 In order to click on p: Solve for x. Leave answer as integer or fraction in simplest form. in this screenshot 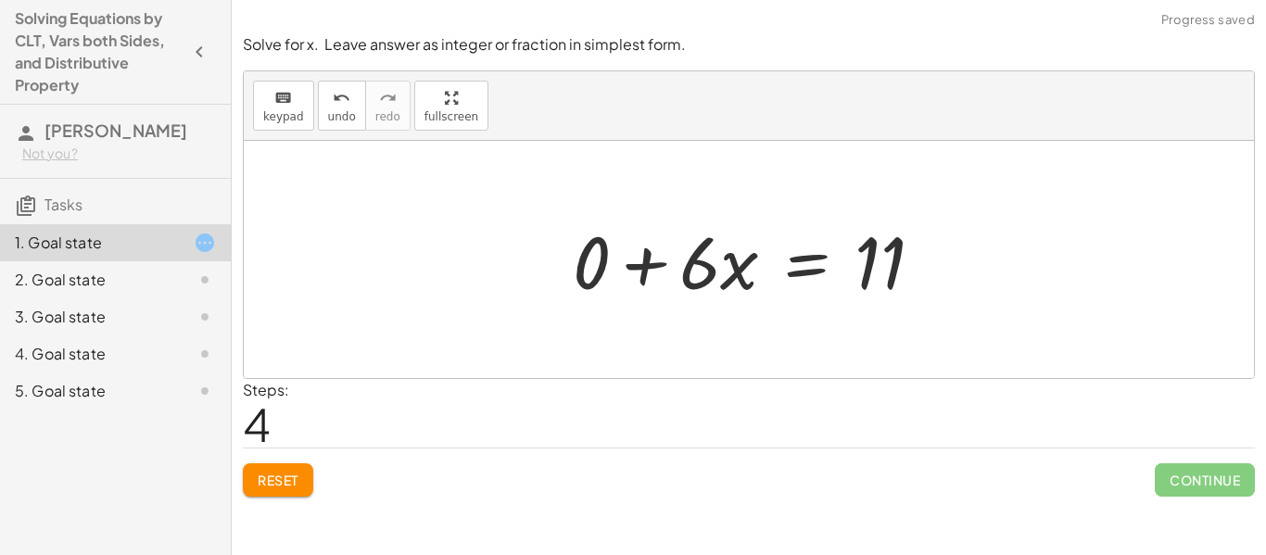, I will do `click(749, 44)`.